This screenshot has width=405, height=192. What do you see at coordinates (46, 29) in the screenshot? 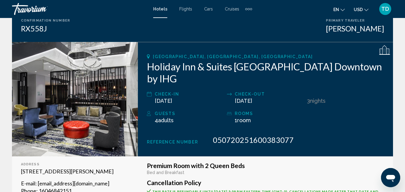
I see `div: RX558J` at bounding box center [46, 29].